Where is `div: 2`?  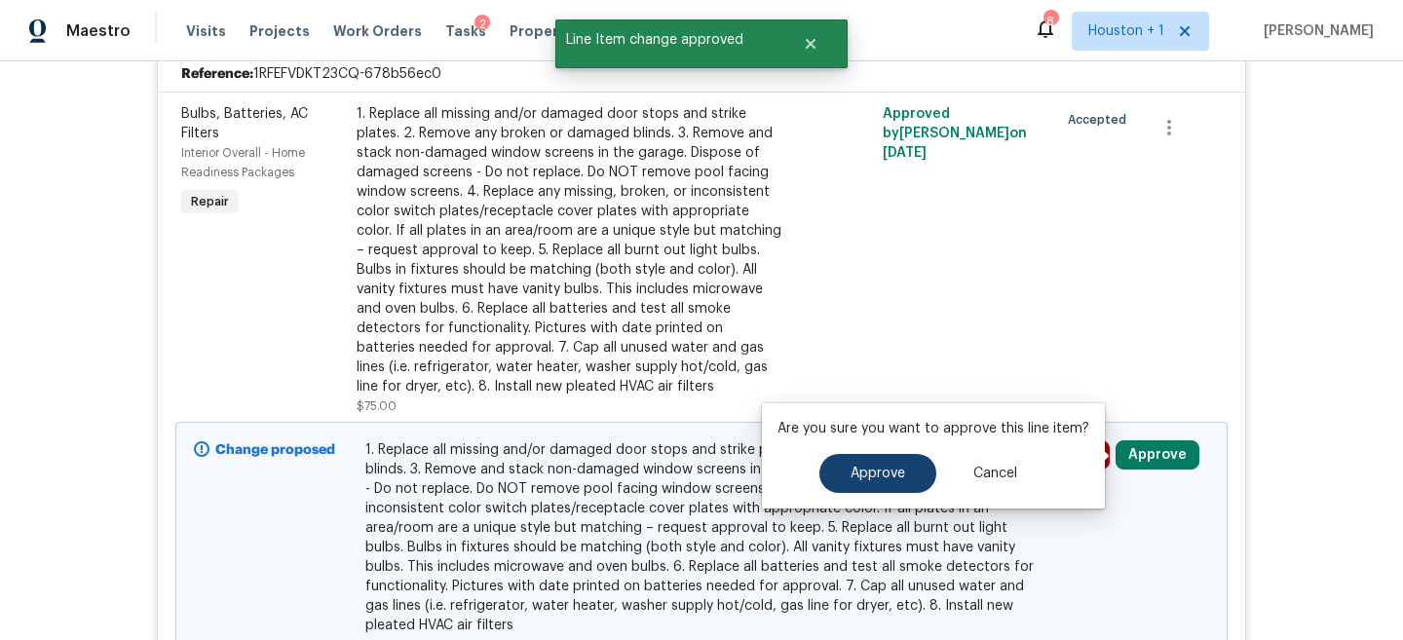 div: 2 is located at coordinates (482, 24).